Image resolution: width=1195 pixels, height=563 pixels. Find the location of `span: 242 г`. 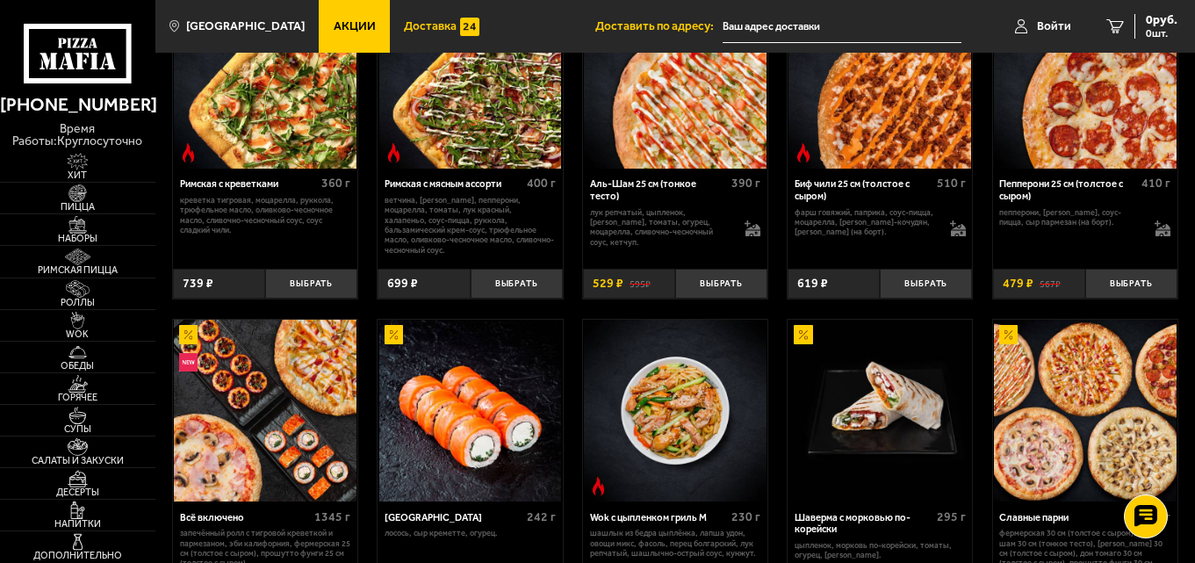

span: 242 г is located at coordinates (541, 516).